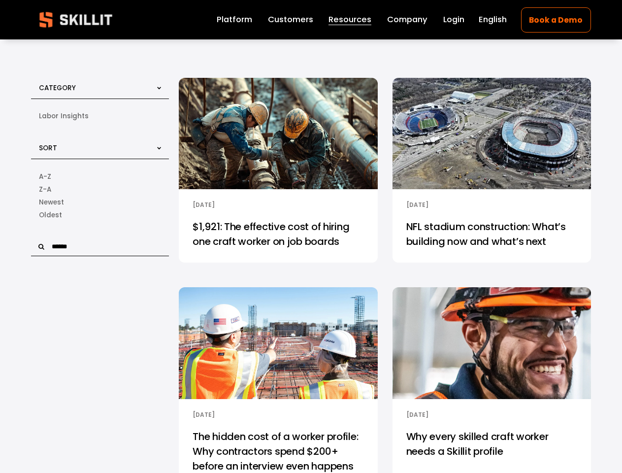 Image resolution: width=622 pixels, height=473 pixels. I want to click on a: Skillit, so click(76, 20).